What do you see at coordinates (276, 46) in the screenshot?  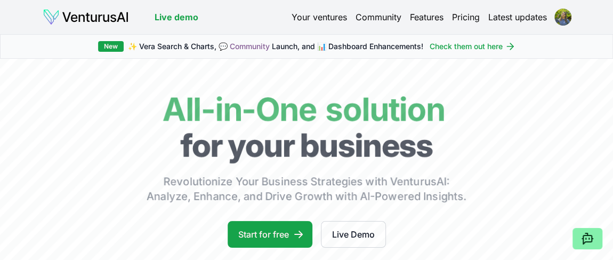 I see `span: ✨ Vera Search & Charts, 💬 Launch, and 📊 Dashboard Enhancements!` at bounding box center [276, 46].